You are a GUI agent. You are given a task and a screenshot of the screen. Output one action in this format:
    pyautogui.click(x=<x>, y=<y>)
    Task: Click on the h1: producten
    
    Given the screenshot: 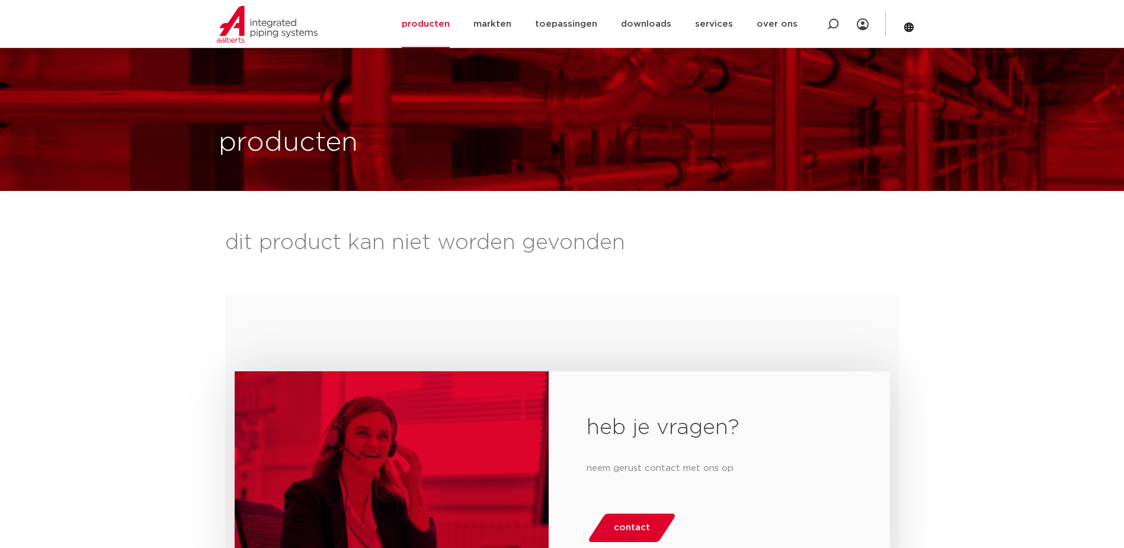 What is the action you would take?
    pyautogui.click(x=288, y=143)
    